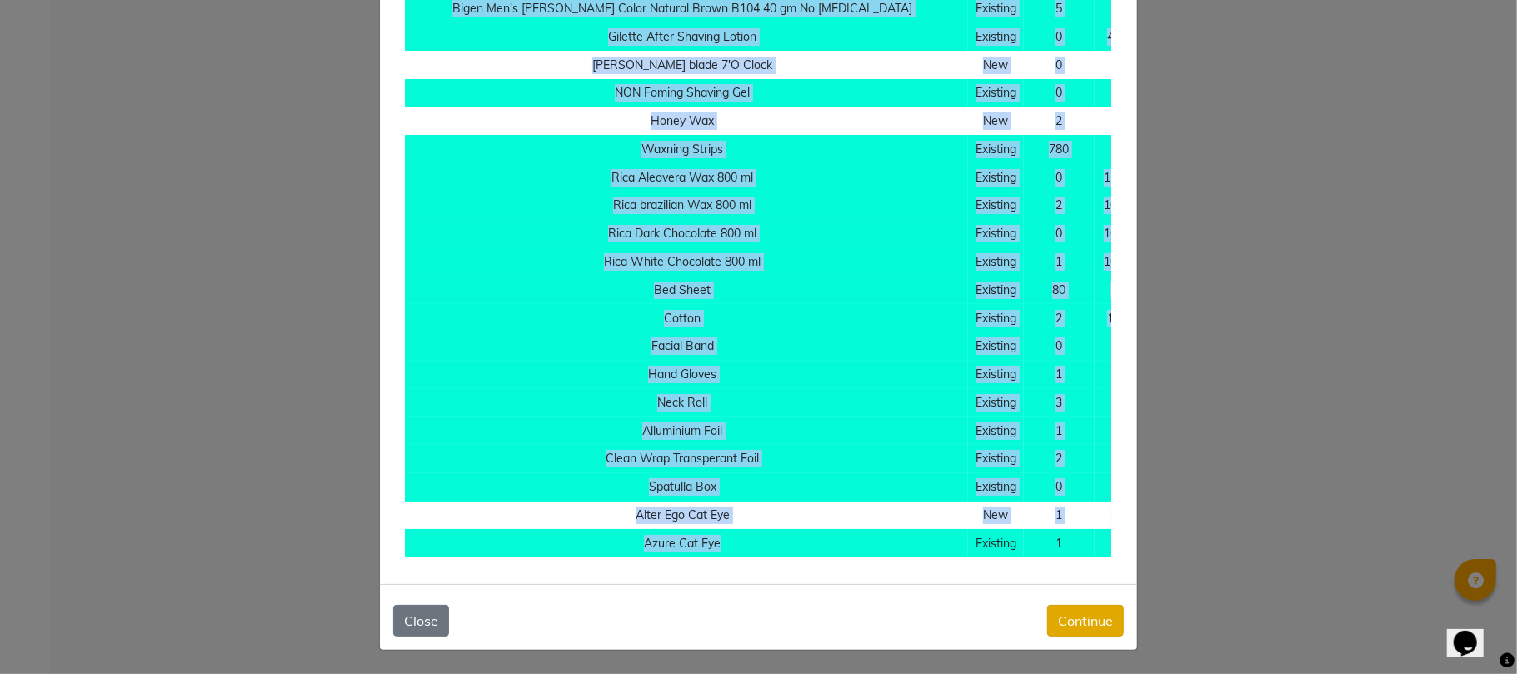 The image size is (1517, 674). I want to click on td: Facial Band, so click(682, 347).